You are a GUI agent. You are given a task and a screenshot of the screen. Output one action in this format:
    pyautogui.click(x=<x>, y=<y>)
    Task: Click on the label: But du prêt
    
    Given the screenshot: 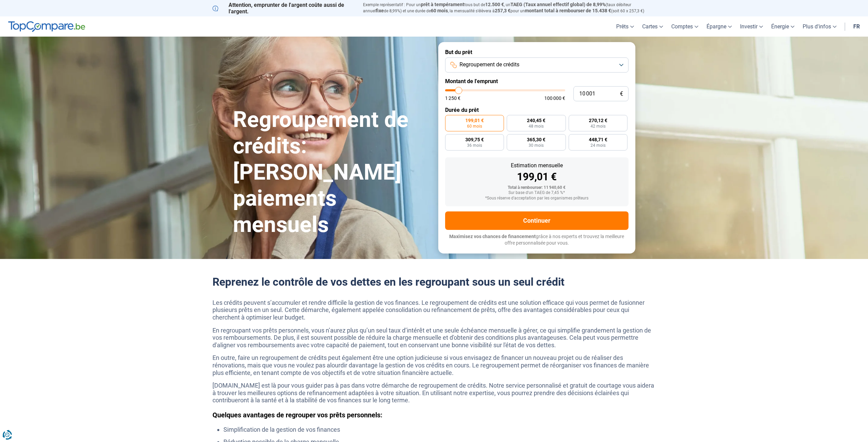 What is the action you would take?
    pyautogui.click(x=537, y=52)
    